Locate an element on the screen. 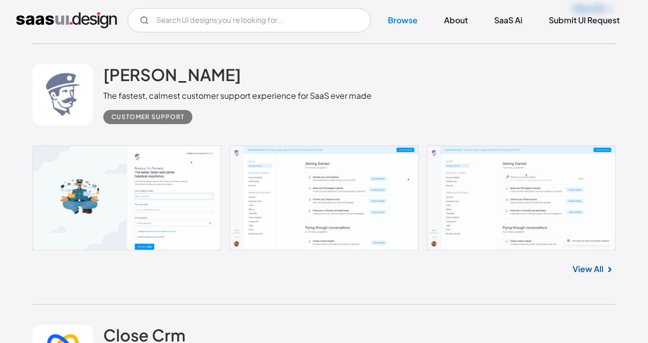 The image size is (648, 343). a: SaaS Ai is located at coordinates (509, 20).